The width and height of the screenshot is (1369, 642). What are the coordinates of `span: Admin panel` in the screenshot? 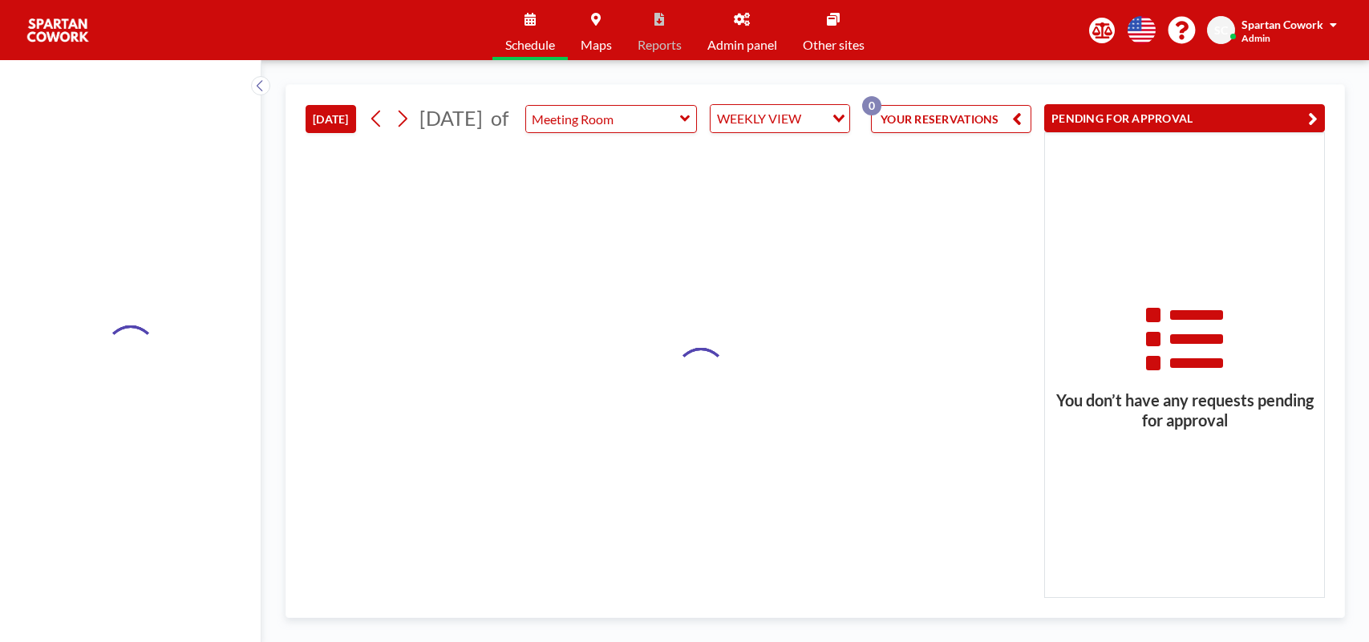 It's located at (742, 45).